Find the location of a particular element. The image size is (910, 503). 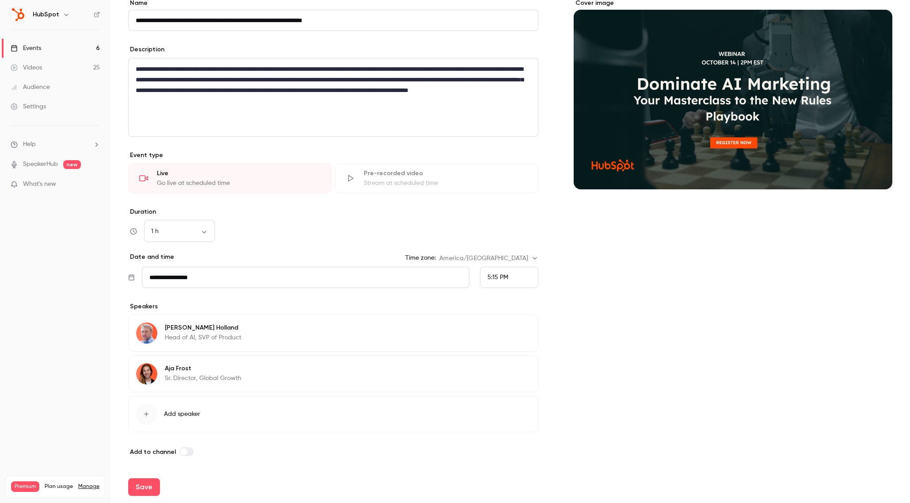

label: Duration is located at coordinates (333, 212).